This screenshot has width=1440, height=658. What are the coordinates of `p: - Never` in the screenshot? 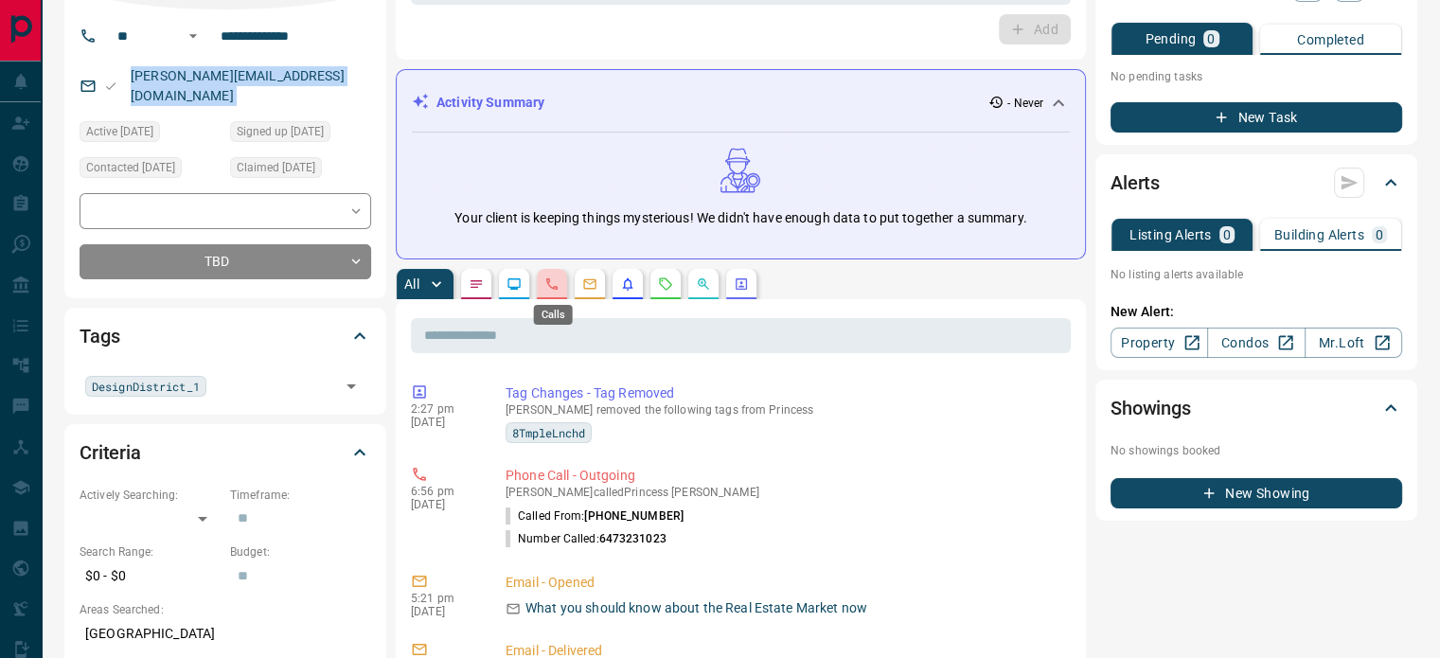 It's located at (1026, 103).